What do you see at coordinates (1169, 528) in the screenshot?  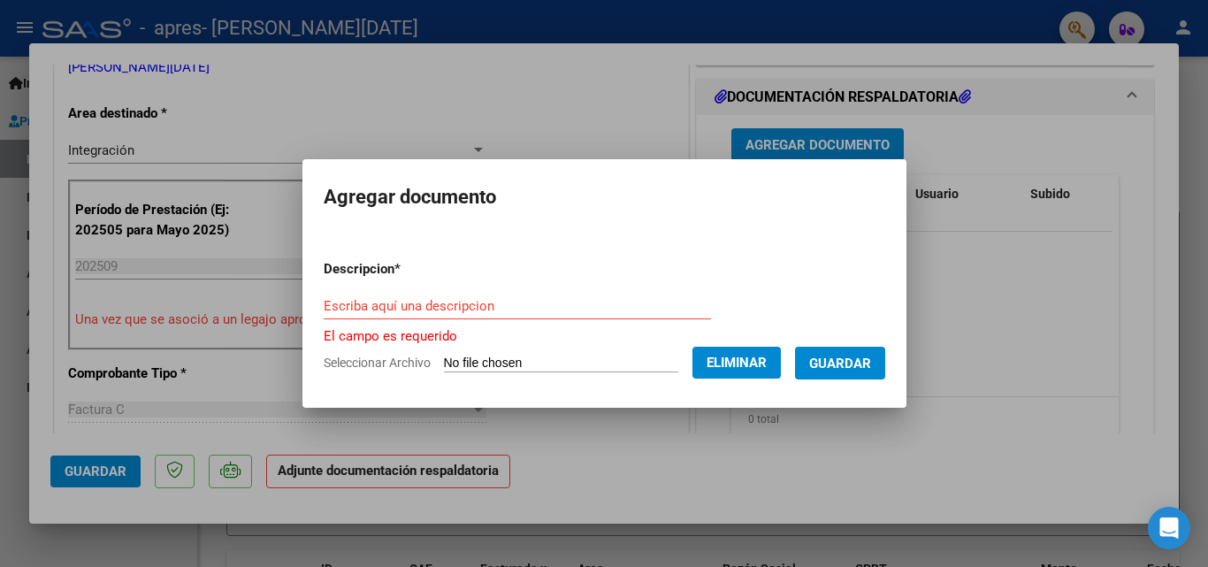 I see `div: Open Intercom Messenger` at bounding box center [1169, 528].